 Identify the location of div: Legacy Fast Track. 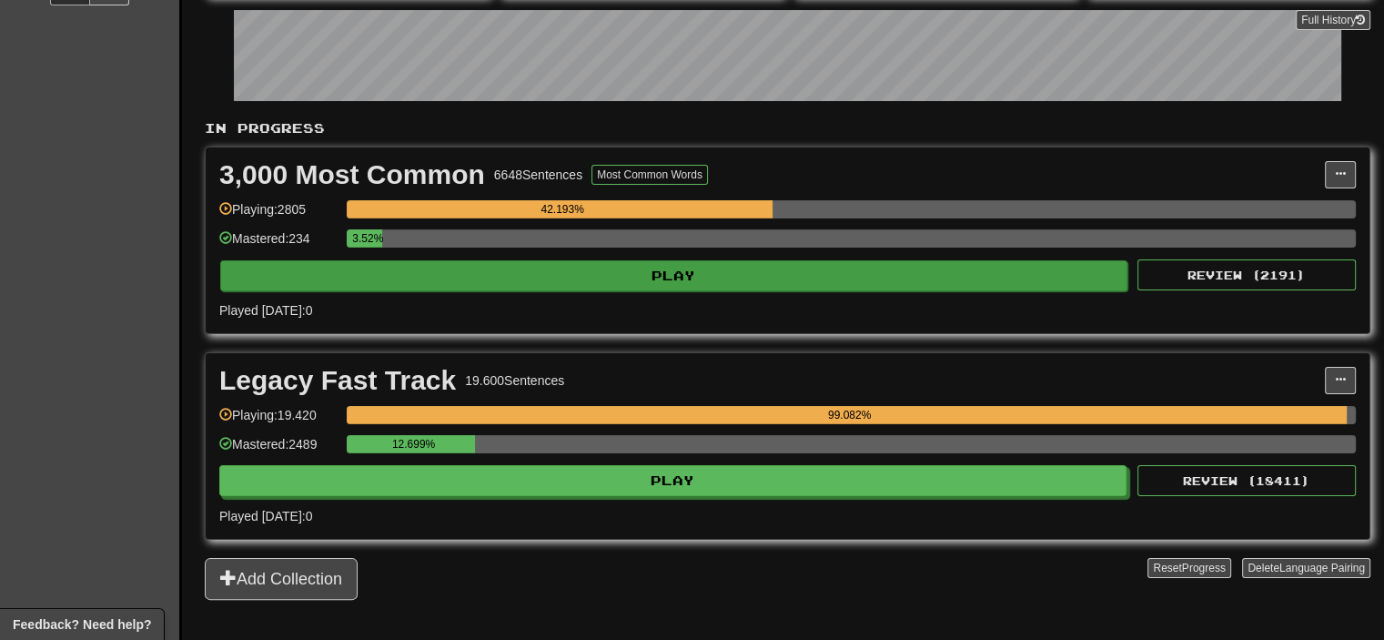
(338, 380).